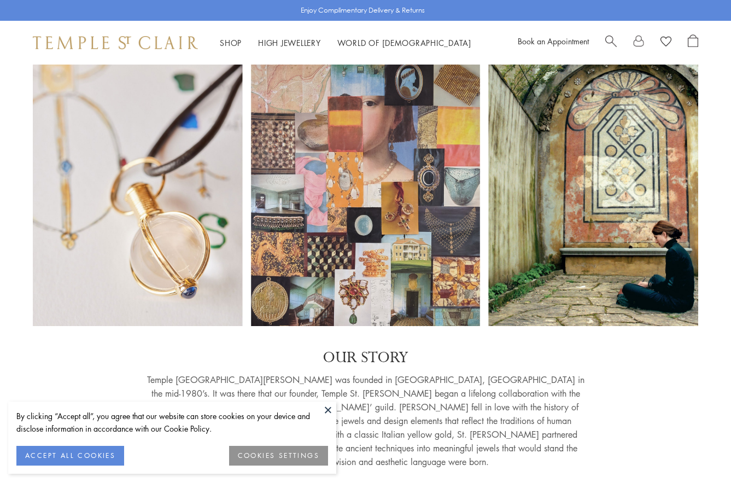  What do you see at coordinates (693, 43) in the screenshot?
I see `a: Open Shopping Bag` at bounding box center [693, 43].